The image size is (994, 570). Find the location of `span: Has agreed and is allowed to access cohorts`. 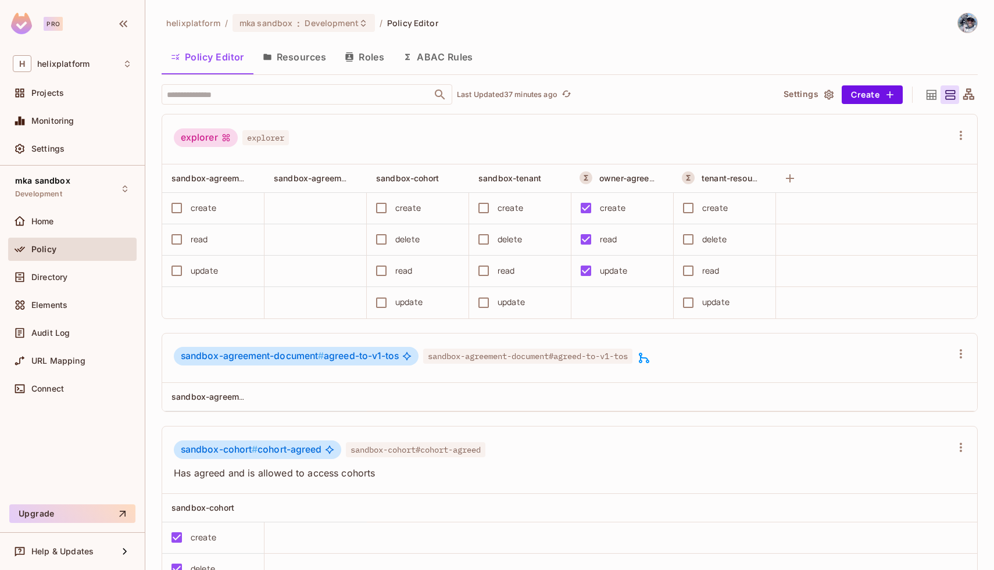

span: Has agreed and is allowed to access cohorts is located at coordinates (563, 473).